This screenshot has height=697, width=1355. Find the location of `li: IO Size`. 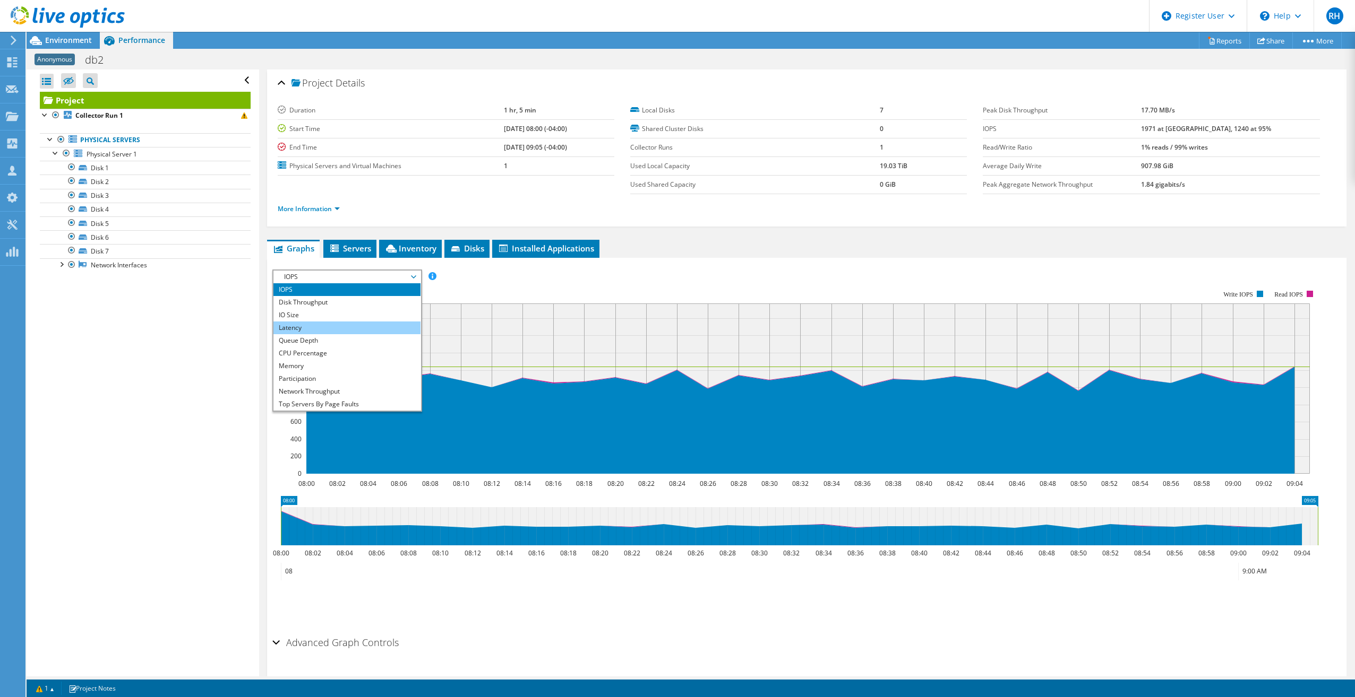

li: IO Size is located at coordinates (347, 315).